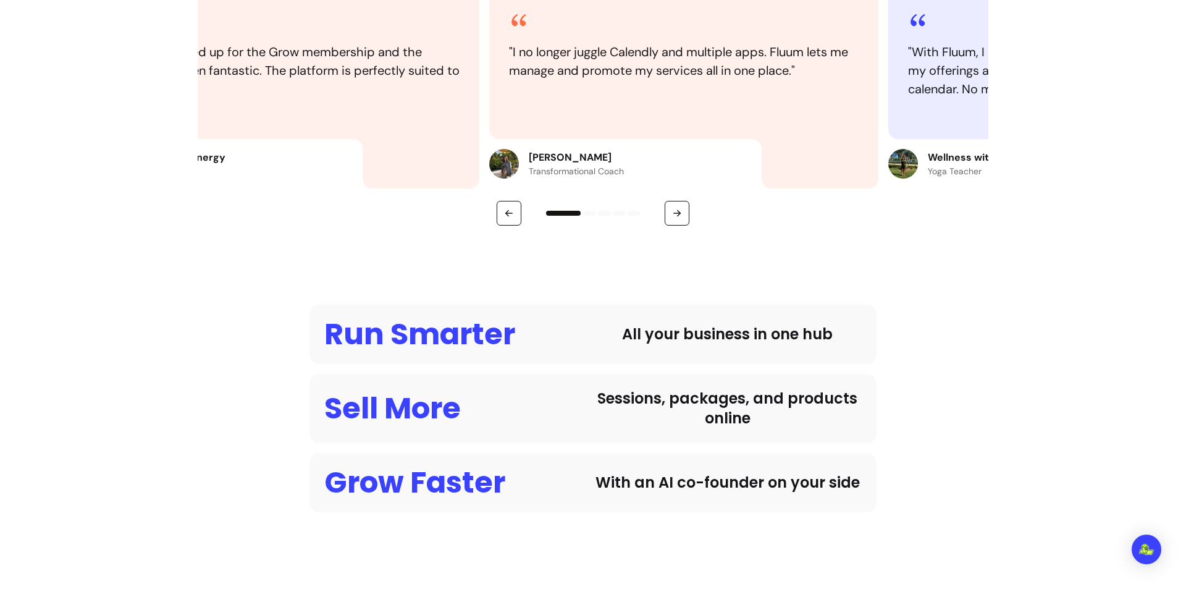 Image resolution: width=1186 pixels, height=589 pixels. What do you see at coordinates (1004, 171) in the screenshot?
I see `p: Yoga Teacher` at bounding box center [1004, 171].